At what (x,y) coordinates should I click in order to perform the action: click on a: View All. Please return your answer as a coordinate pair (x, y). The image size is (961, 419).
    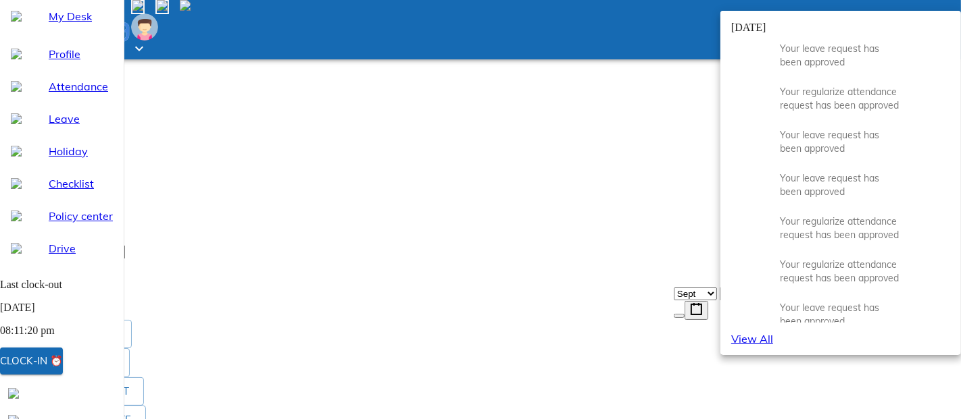
    Looking at the image, I should click on (752, 339).